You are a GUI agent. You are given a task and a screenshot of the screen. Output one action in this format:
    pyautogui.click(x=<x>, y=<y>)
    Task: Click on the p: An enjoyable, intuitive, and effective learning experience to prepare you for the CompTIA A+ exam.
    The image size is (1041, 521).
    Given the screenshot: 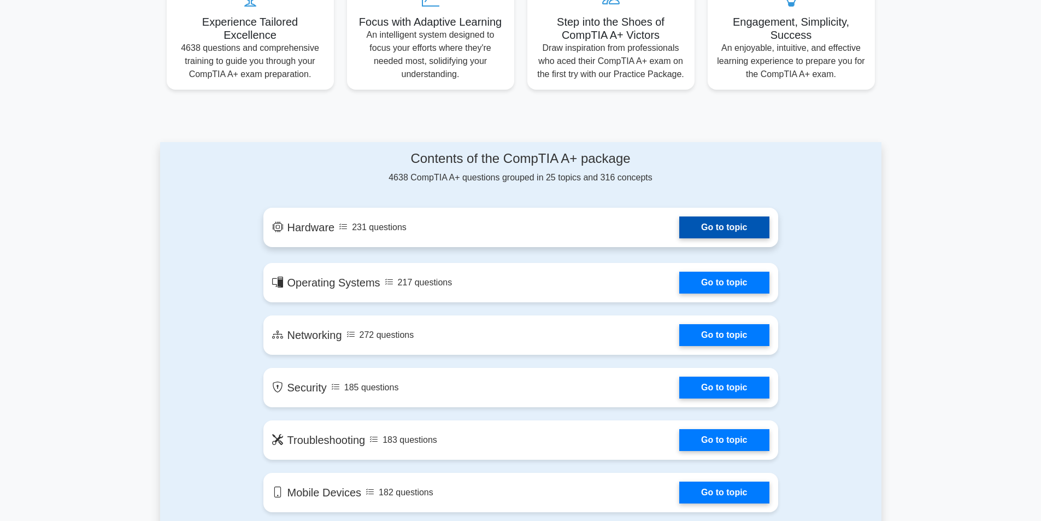 What is the action you would take?
    pyautogui.click(x=791, y=61)
    